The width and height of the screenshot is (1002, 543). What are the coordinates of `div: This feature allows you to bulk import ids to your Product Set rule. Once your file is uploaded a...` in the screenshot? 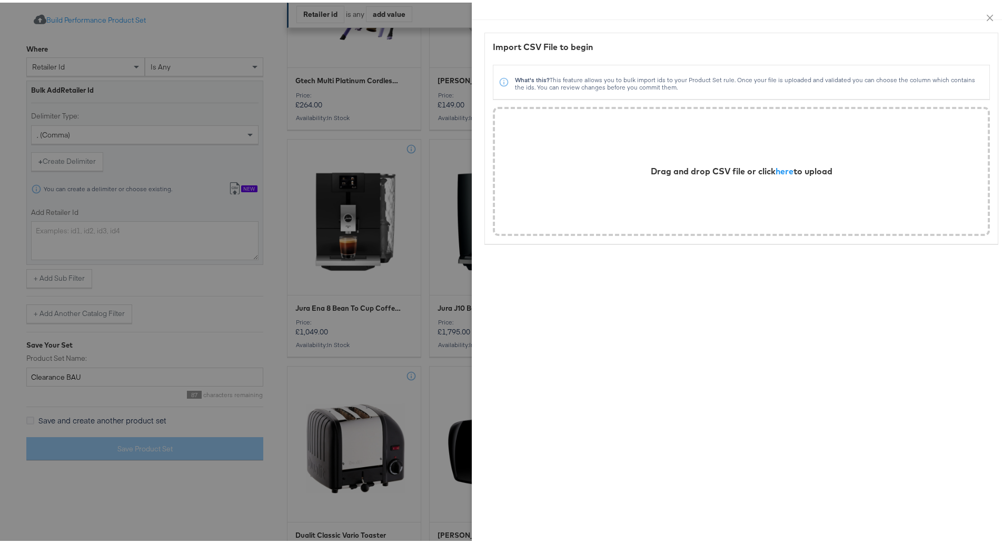 It's located at (747, 81).